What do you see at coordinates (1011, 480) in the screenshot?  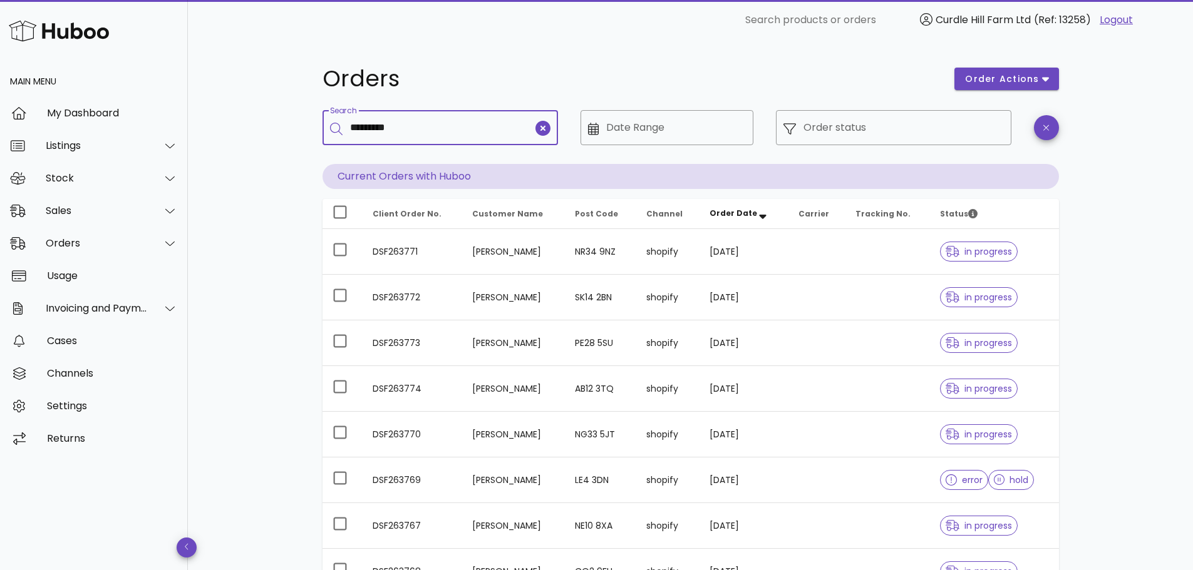 I see `span: hold` at bounding box center [1011, 480].